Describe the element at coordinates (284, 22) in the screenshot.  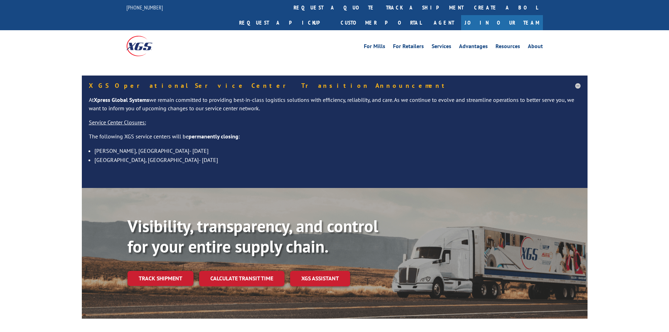
I see `a: Request a pickup` at that location.